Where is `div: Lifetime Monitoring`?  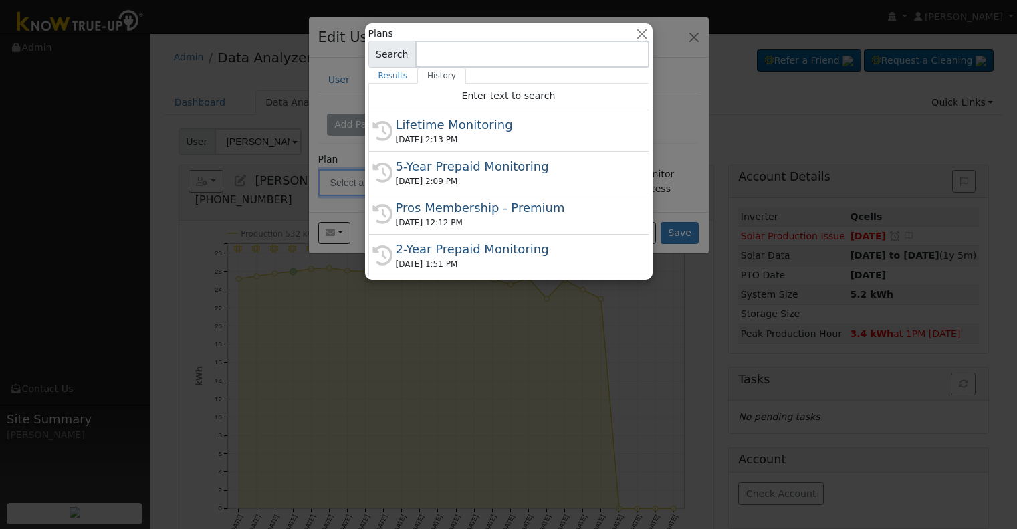
div: Lifetime Monitoring is located at coordinates (515, 124).